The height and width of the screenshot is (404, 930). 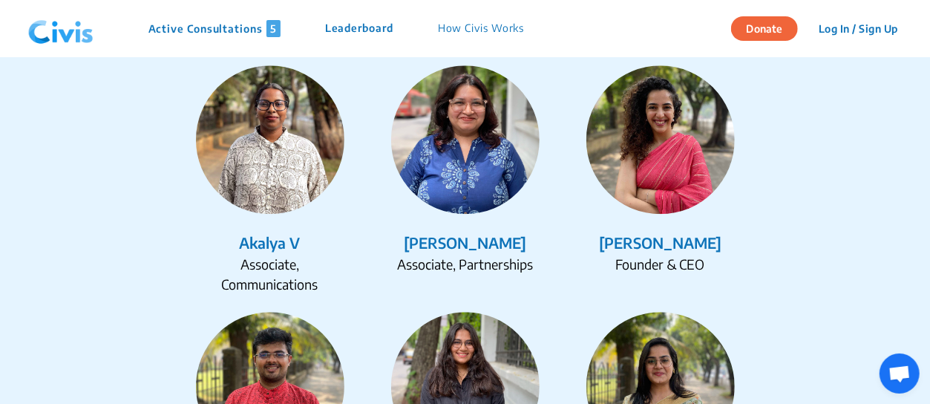 I want to click on div: Associate, Communications, so click(x=270, y=274).